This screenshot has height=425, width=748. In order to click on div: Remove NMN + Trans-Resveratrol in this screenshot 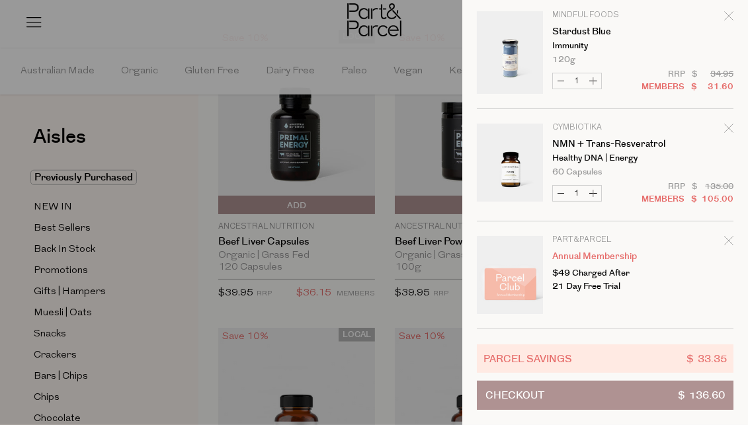, I will do `click(728, 130)`.